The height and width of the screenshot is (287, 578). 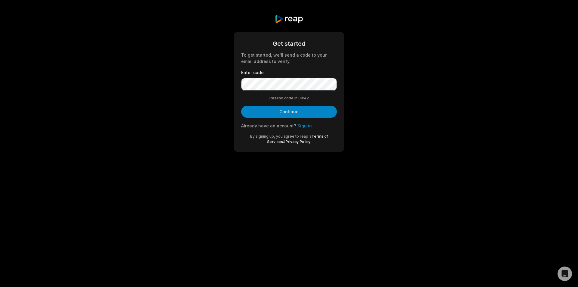 What do you see at coordinates (289, 44) in the screenshot?
I see `div: Get started` at bounding box center [289, 44].